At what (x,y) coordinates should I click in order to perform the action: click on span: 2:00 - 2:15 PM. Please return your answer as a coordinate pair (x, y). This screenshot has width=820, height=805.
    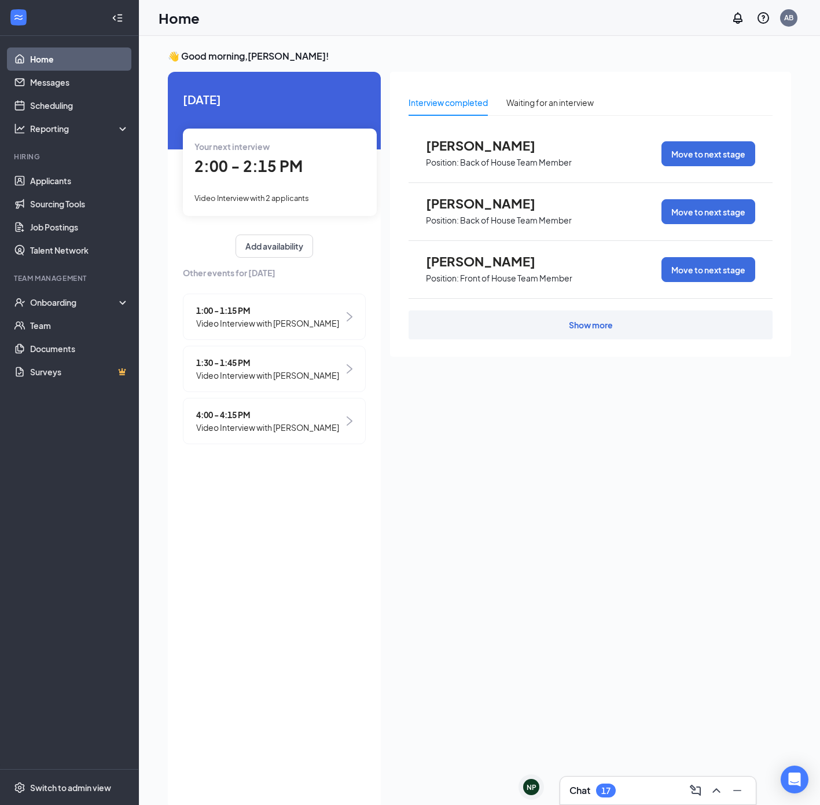
    Looking at the image, I should click on (248, 166).